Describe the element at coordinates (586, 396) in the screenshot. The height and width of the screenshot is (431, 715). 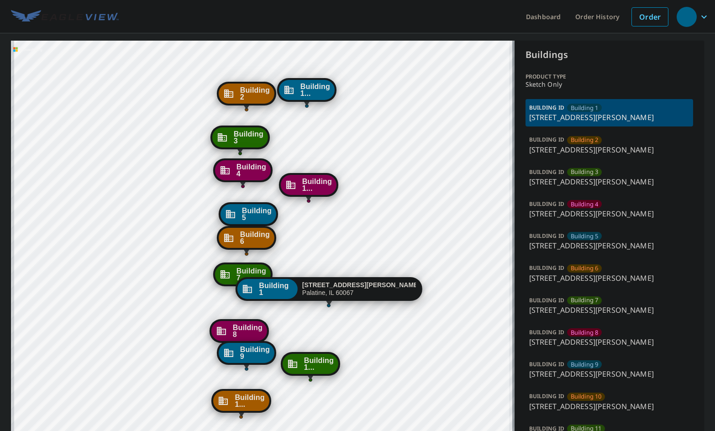
I see `span: Building 10` at that location.